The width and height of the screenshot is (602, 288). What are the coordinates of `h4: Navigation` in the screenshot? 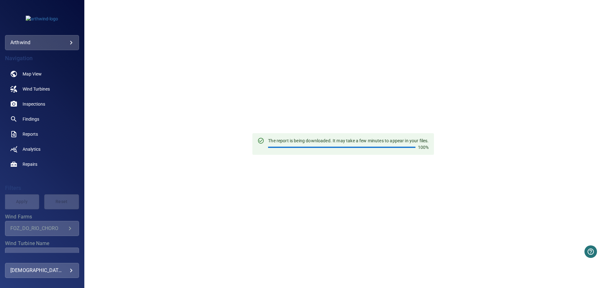 It's located at (42, 58).